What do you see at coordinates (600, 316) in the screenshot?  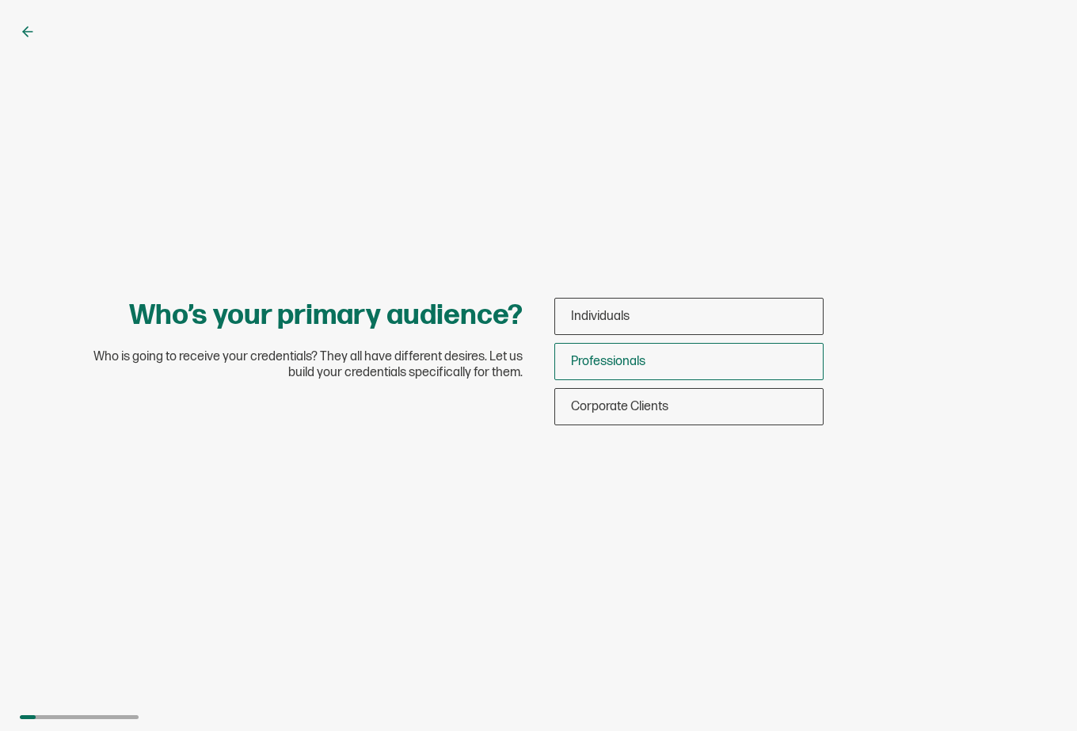 I see `span: Individuals` at bounding box center [600, 316].